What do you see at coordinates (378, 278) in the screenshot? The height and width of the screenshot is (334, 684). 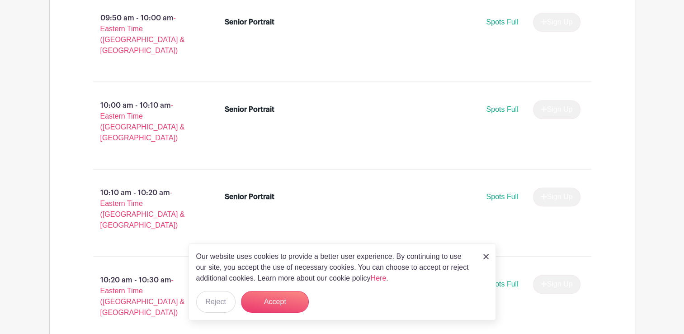 I see `a: Here` at bounding box center [378, 278].